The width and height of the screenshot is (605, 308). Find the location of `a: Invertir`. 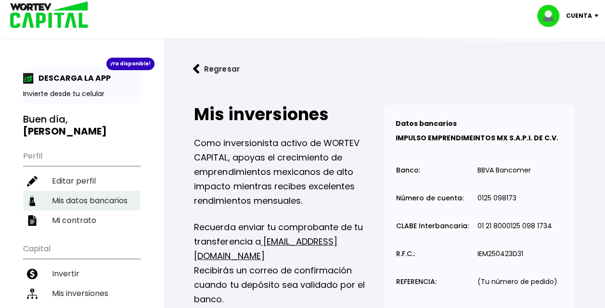

a: Invertir is located at coordinates (81, 274).